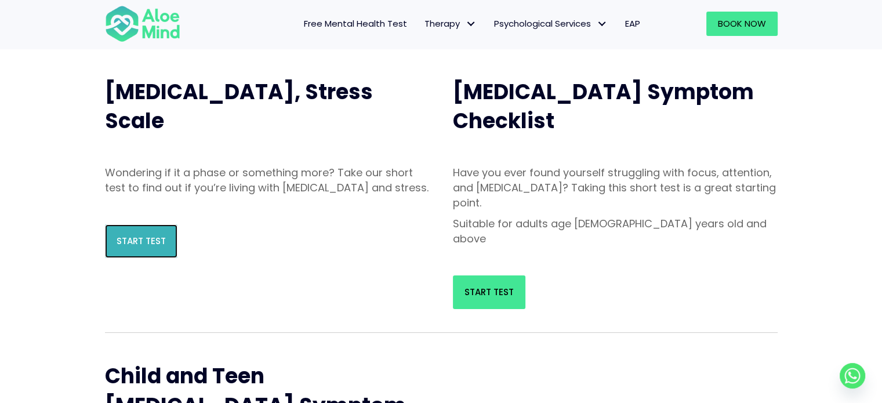 This screenshot has height=403, width=882. Describe the element at coordinates (355, 23) in the screenshot. I see `span: Free Mental Health Test` at that location.